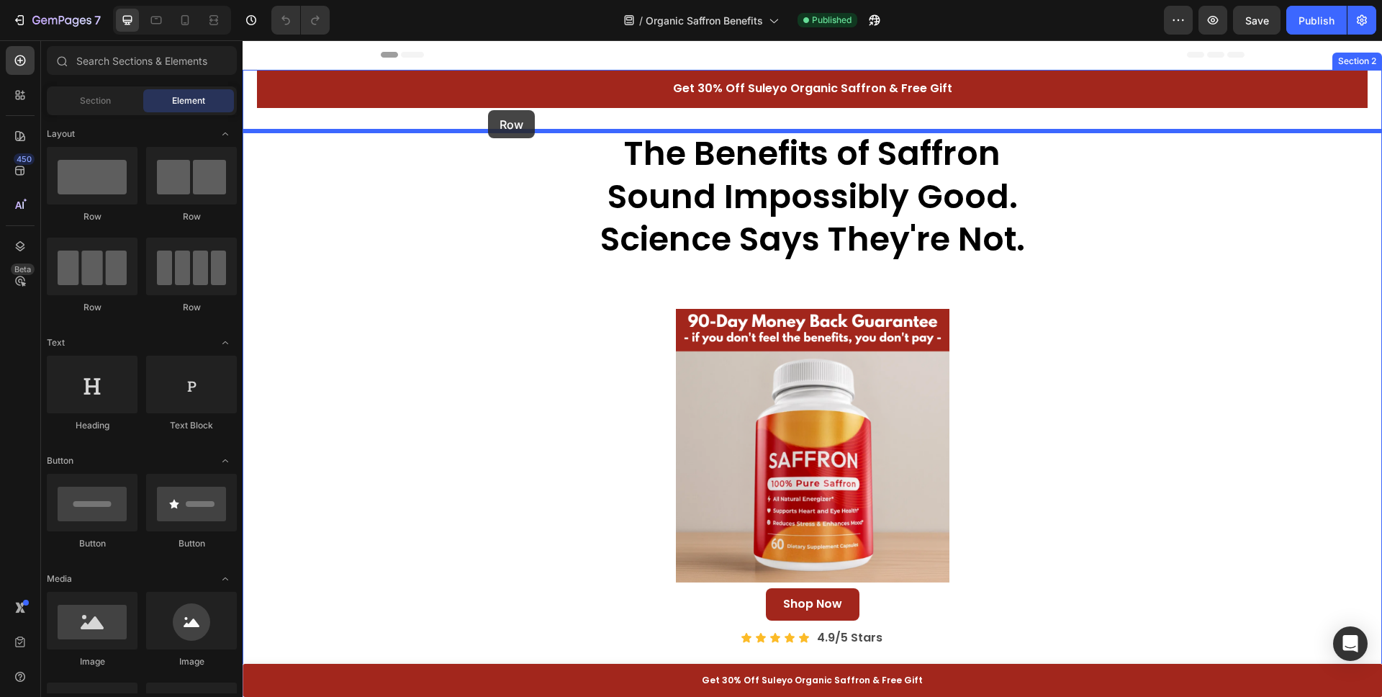 The height and width of the screenshot is (697, 1382). What do you see at coordinates (55, 343) in the screenshot?
I see `span: Text` at bounding box center [55, 343].